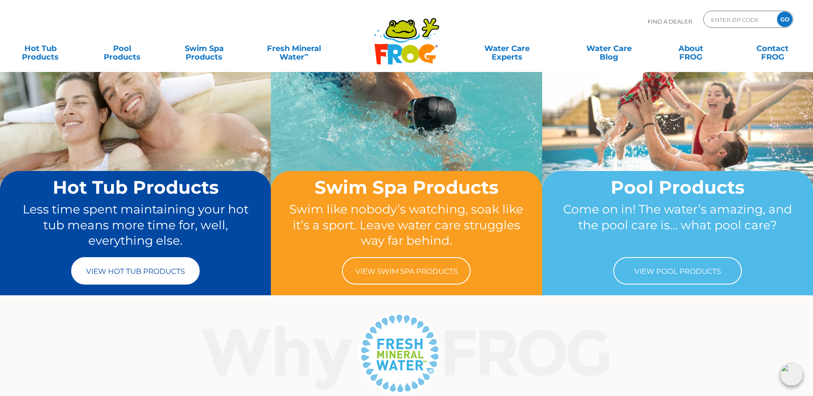 The image size is (813, 396). Describe the element at coordinates (677, 130) in the screenshot. I see `img: home-banner-pool-short` at that location.